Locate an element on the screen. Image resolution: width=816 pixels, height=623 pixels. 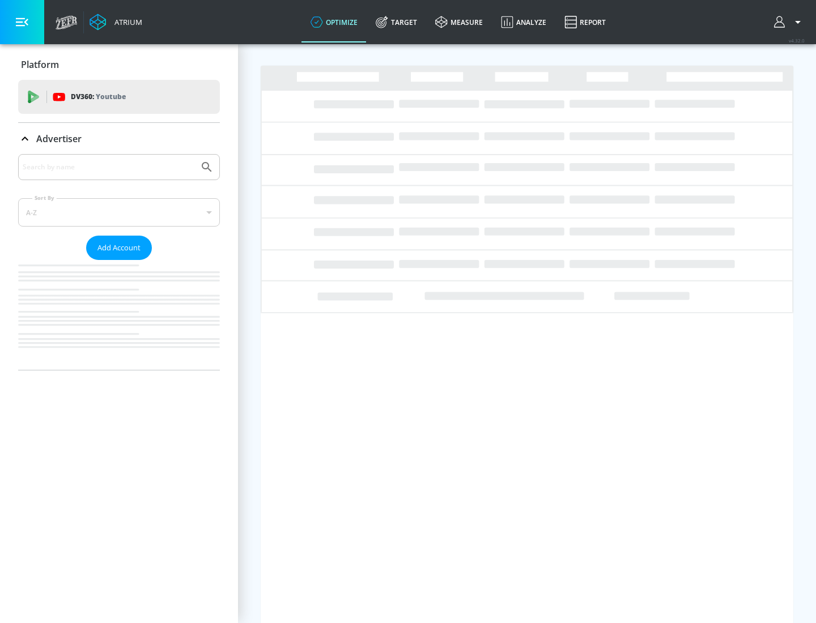
span: Add Account is located at coordinates (119, 248).